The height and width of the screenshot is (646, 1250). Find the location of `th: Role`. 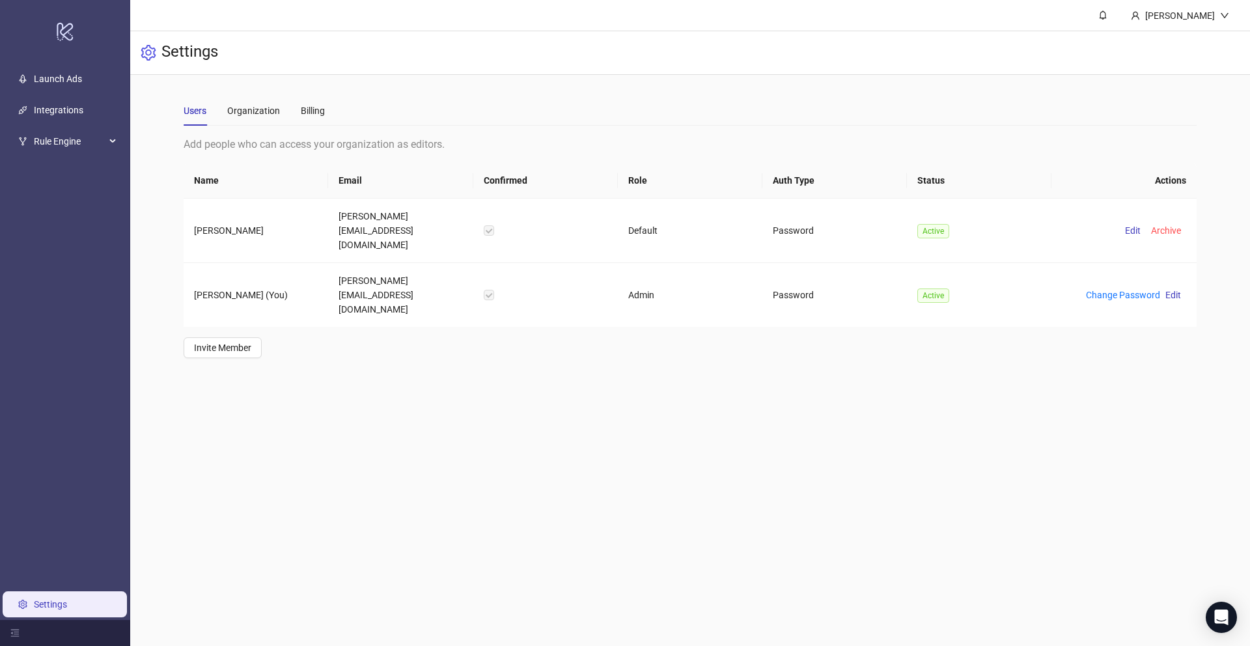

th: Role is located at coordinates (690, 180).